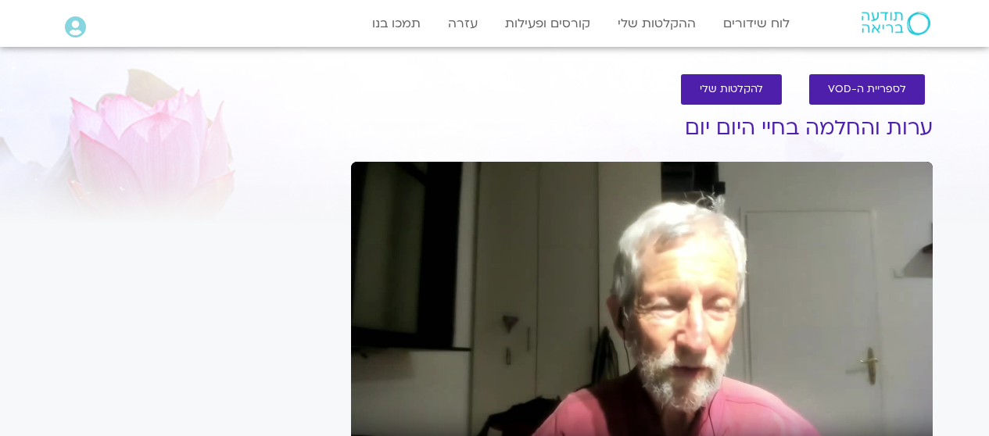 This screenshot has width=989, height=436. What do you see at coordinates (867, 89) in the screenshot?
I see `span: לספריית ה-VOD` at bounding box center [867, 89].